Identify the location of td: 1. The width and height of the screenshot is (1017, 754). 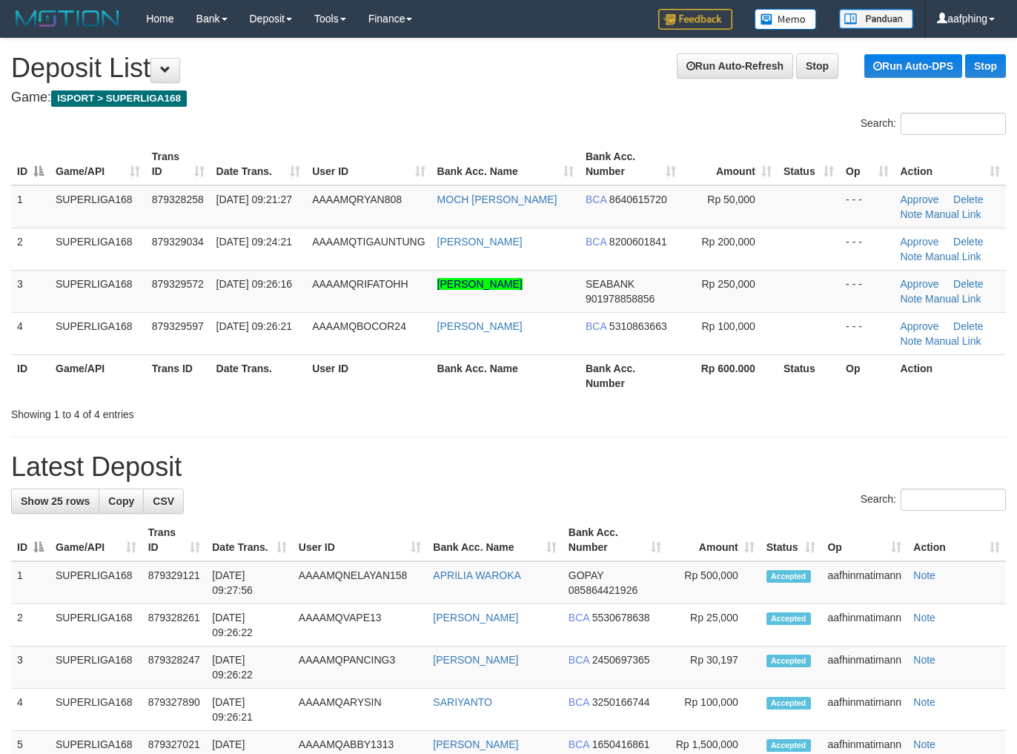
(30, 207).